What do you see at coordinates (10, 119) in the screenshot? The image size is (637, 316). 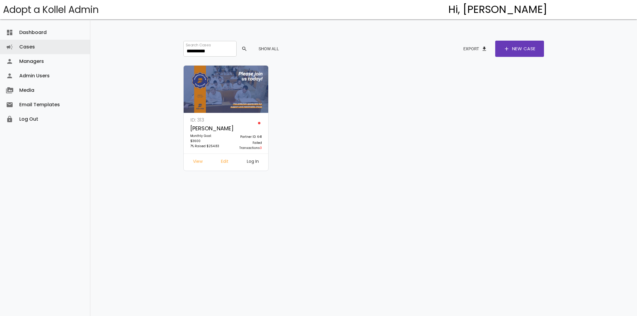 I see `i: lock` at bounding box center [10, 119].